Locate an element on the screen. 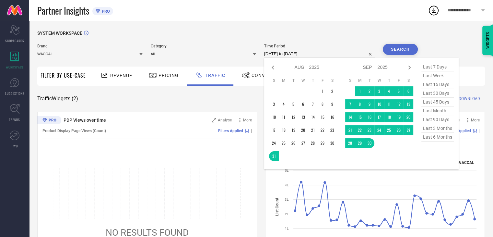 This screenshot has width=493, height=237. span: last 6 months is located at coordinates (438, 137).